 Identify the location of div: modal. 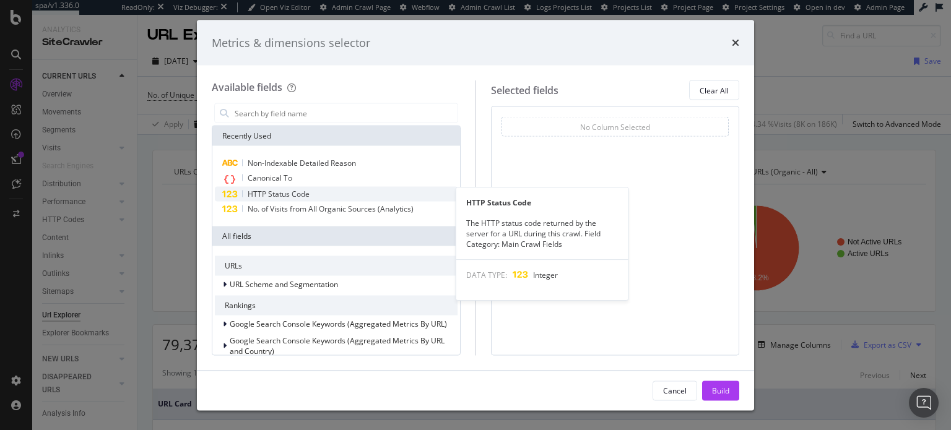
(475, 215).